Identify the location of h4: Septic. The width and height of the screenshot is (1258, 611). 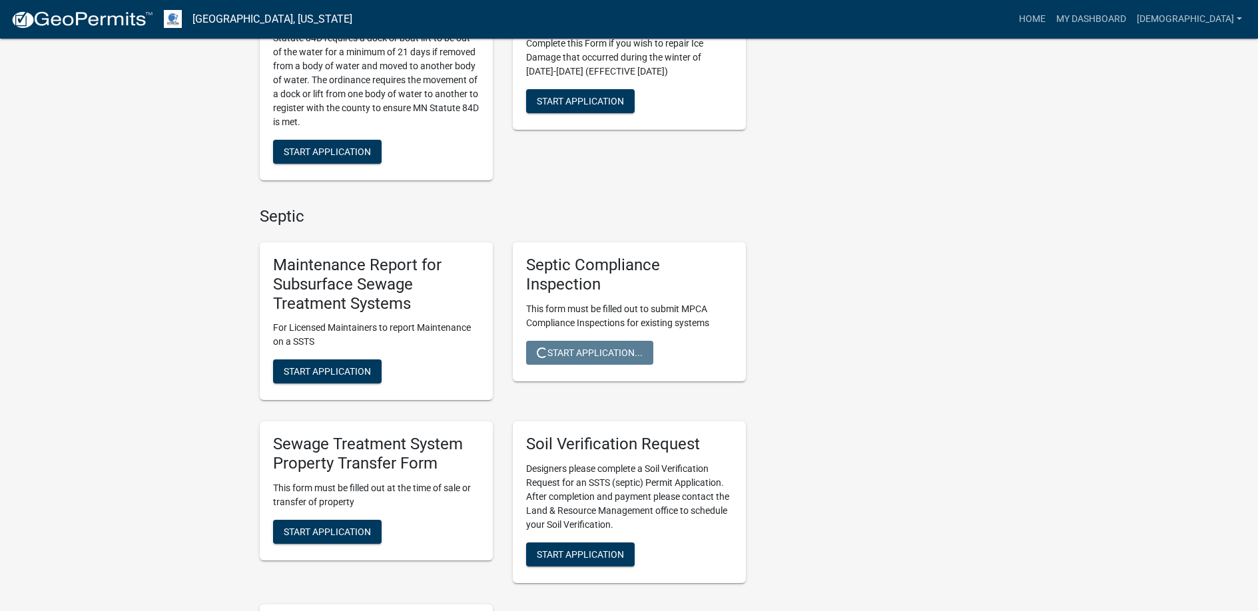
(503, 216).